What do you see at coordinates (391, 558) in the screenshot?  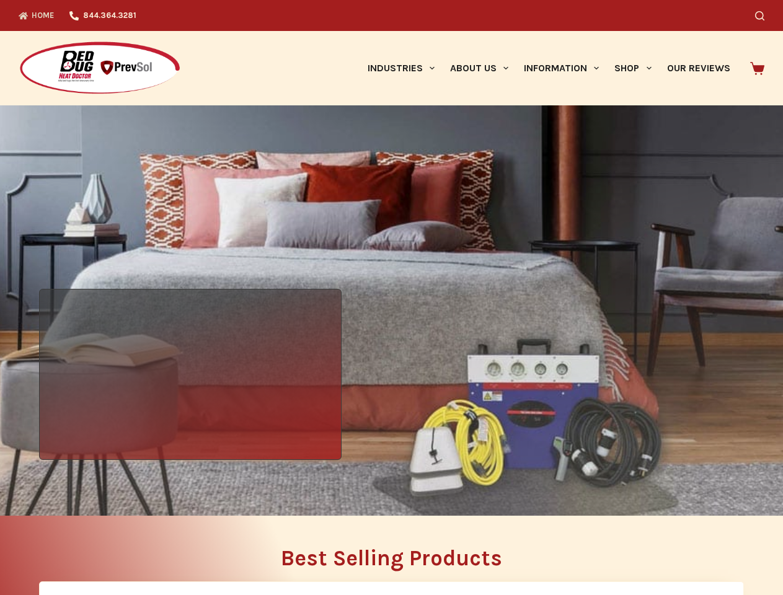 I see `h2: Best Selling Products` at bounding box center [391, 558].